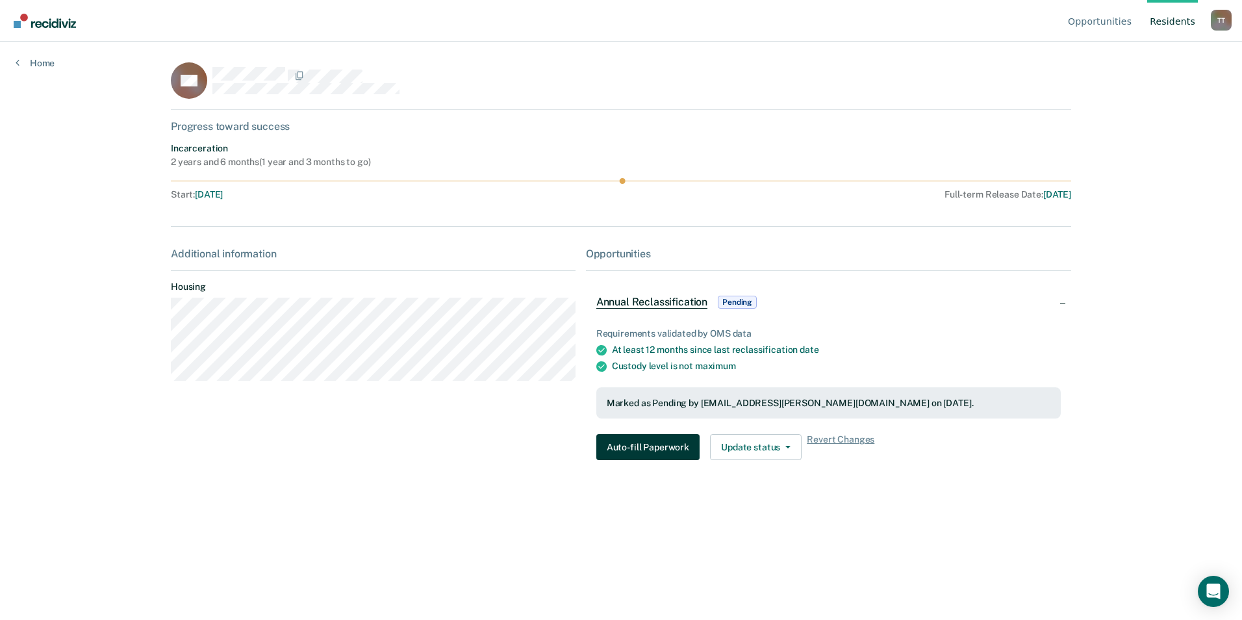  Describe the element at coordinates (841, 447) in the screenshot. I see `span: Revert Changes` at that location.